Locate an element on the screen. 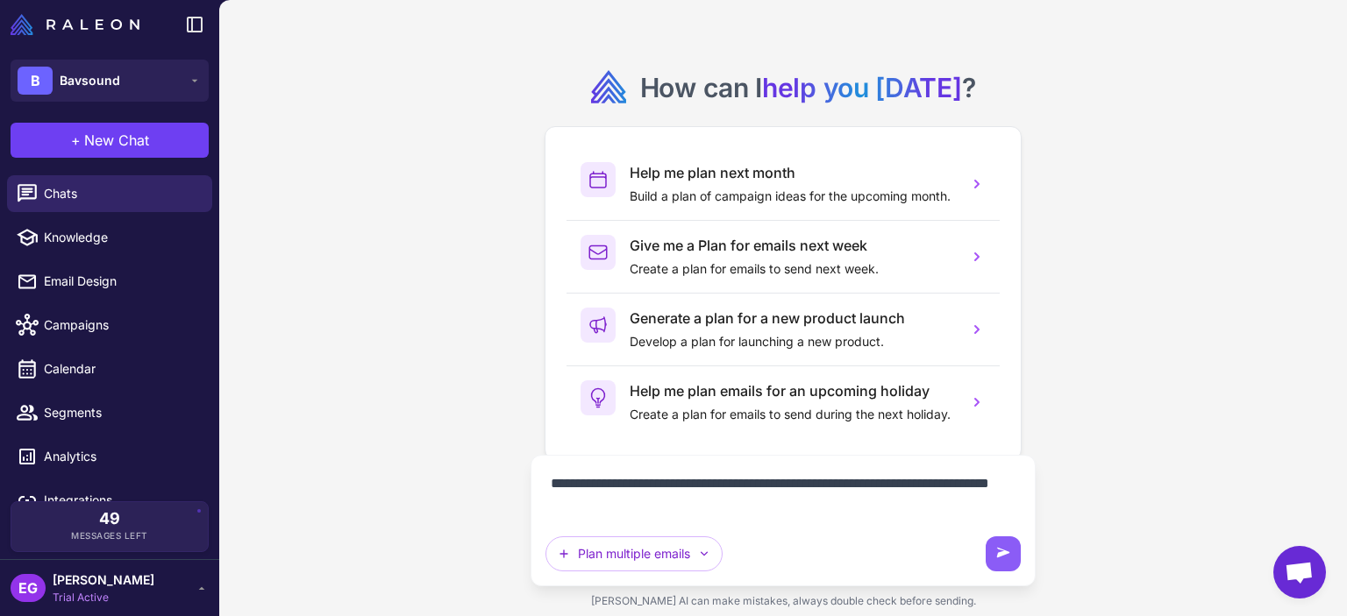  button: BBavsound is located at coordinates (110, 81).